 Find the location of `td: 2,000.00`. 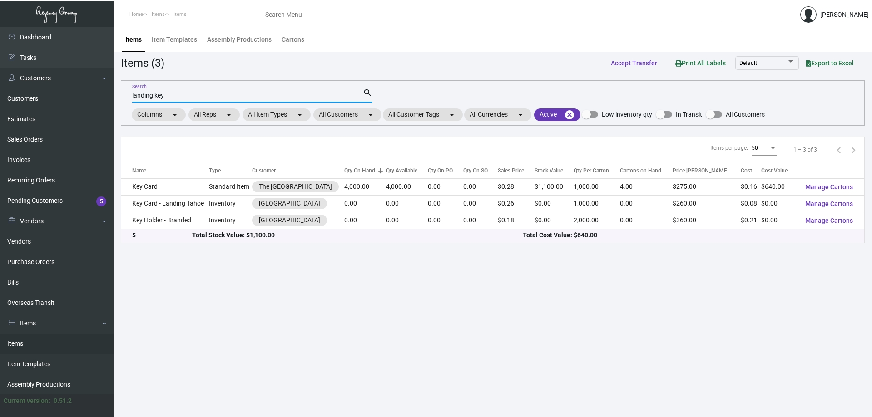

td: 2,000.00 is located at coordinates (597, 220).